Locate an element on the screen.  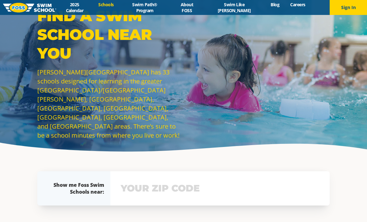
div: Show me Foss Swim Schools near: is located at coordinates (77, 188).